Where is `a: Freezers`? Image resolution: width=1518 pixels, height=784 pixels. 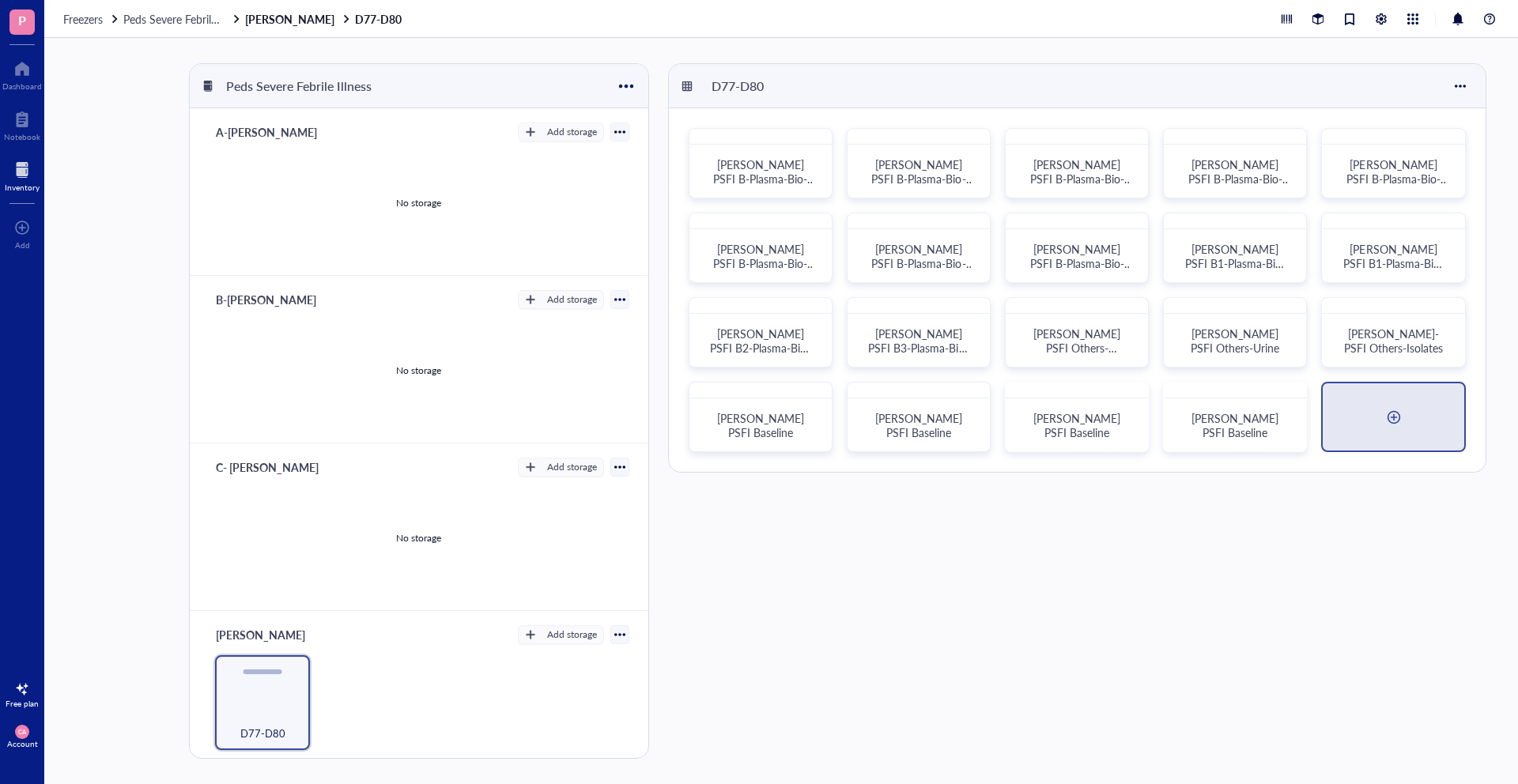
a: Freezers is located at coordinates (92, 19).